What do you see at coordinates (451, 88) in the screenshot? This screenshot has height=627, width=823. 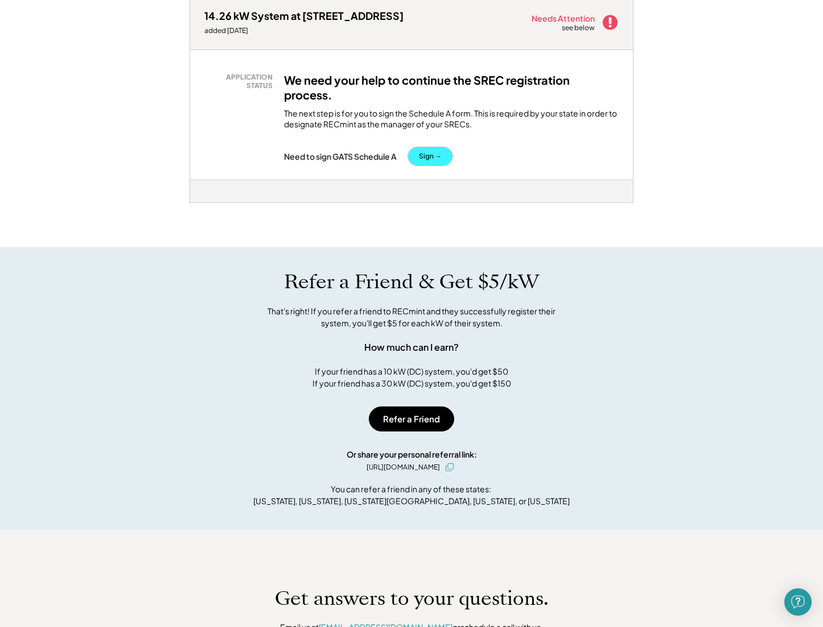 I see `h3: We need your help to continue the SREC registration process.` at bounding box center [451, 88].